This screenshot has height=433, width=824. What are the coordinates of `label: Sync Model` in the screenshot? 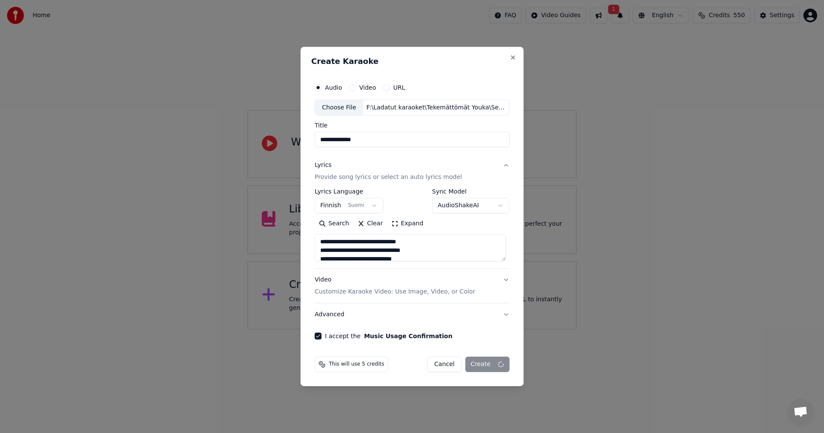 It's located at (471, 192).